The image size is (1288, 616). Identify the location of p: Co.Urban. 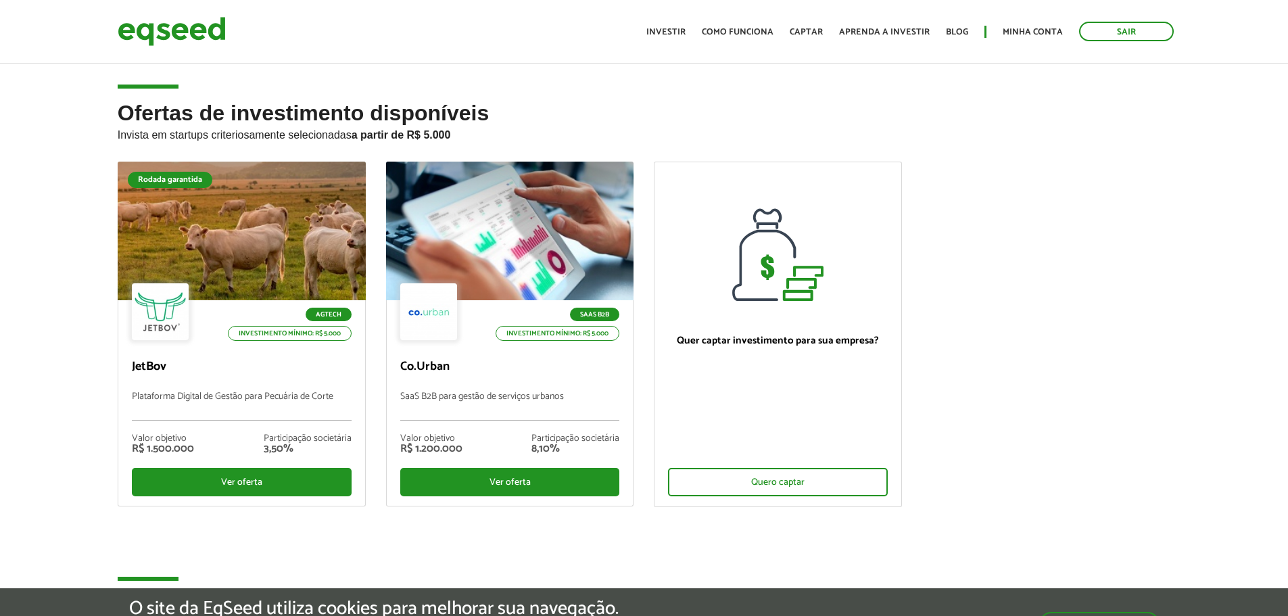
(510, 367).